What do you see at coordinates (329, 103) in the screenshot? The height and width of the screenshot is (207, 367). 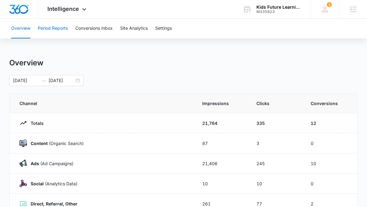 I see `span: Conversions` at bounding box center [329, 103].